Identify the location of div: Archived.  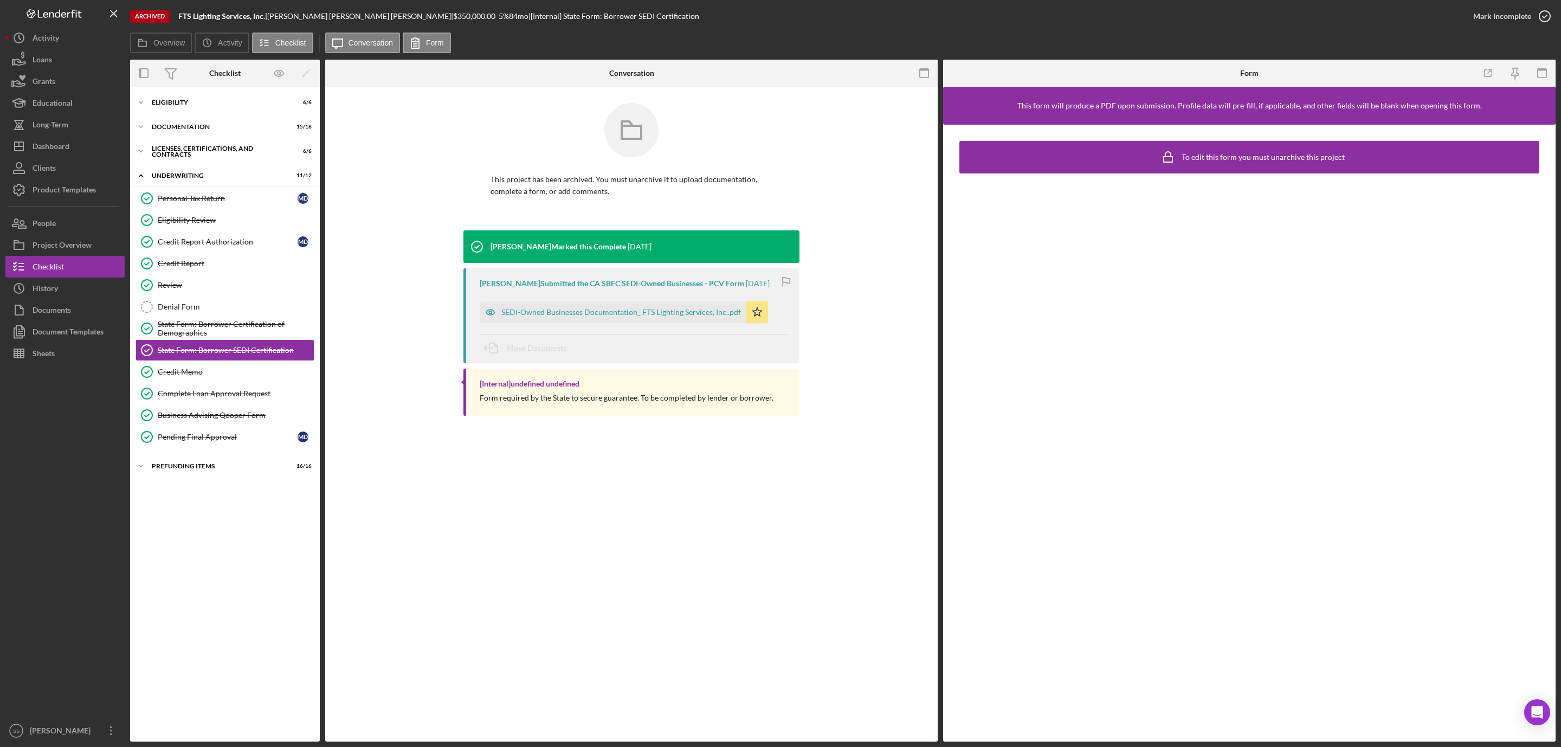
(150, 16).